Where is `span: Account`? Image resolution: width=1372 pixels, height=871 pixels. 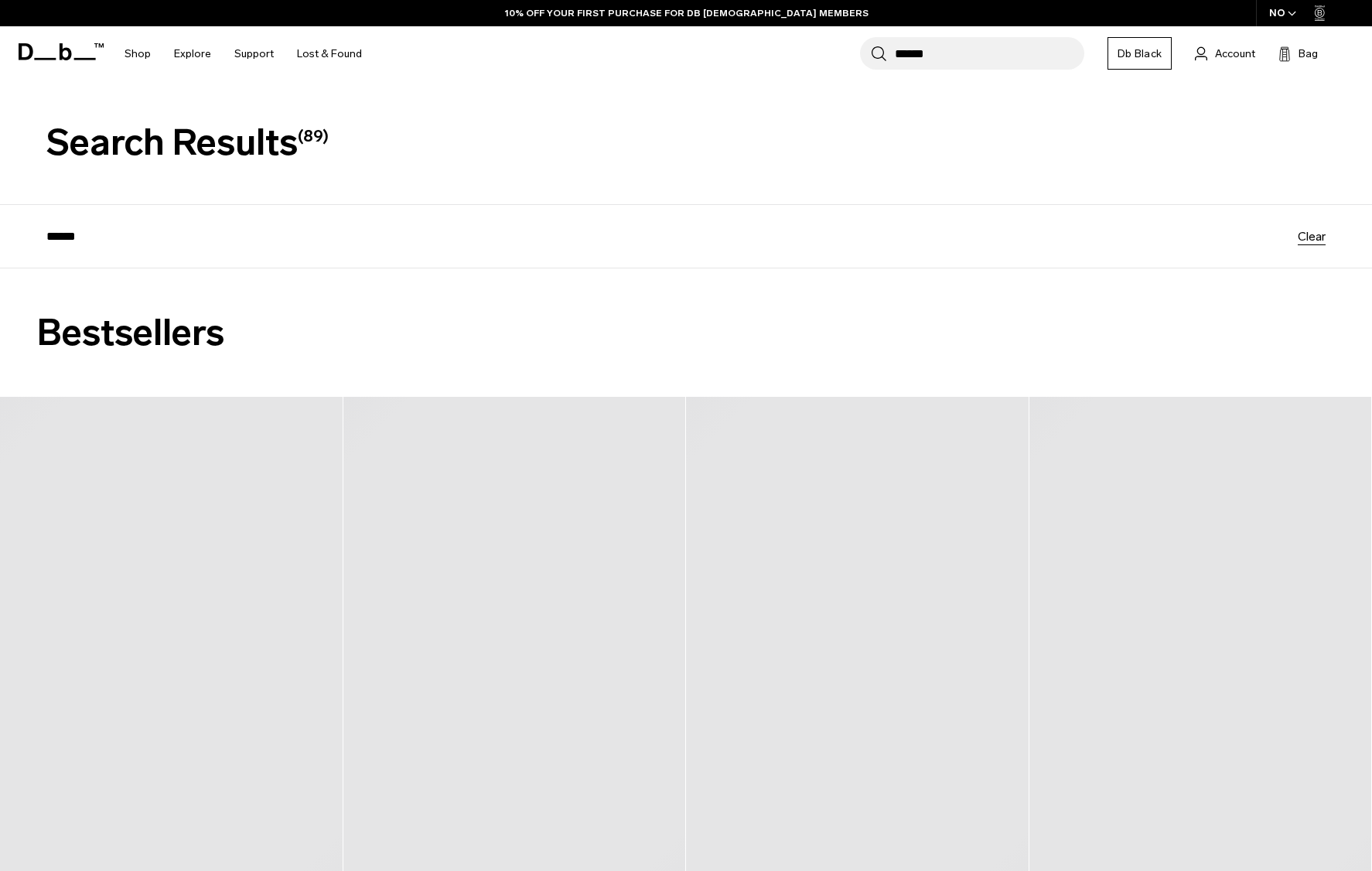
span: Account is located at coordinates (1236, 53).